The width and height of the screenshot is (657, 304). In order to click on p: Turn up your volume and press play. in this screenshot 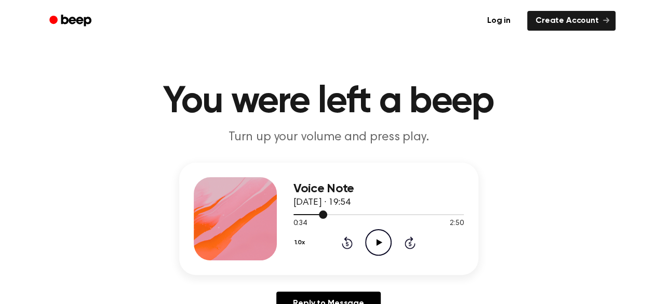, I will do `click(329, 137)`.